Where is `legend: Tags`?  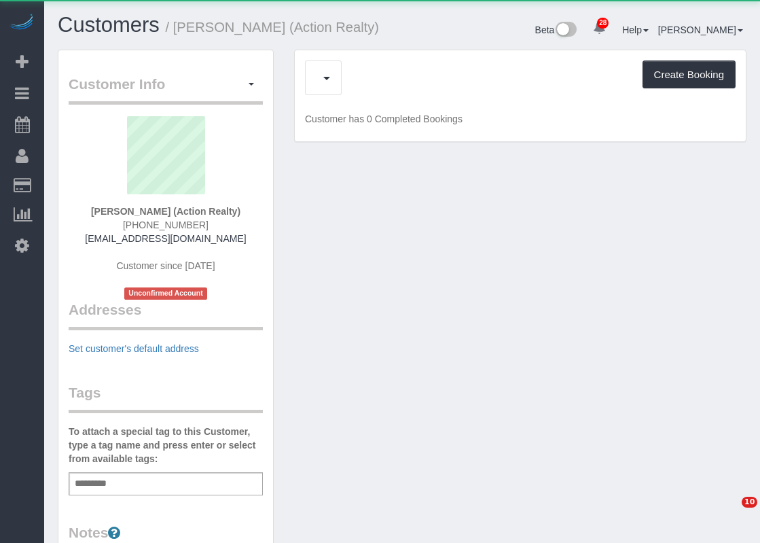 legend: Tags is located at coordinates (166, 397).